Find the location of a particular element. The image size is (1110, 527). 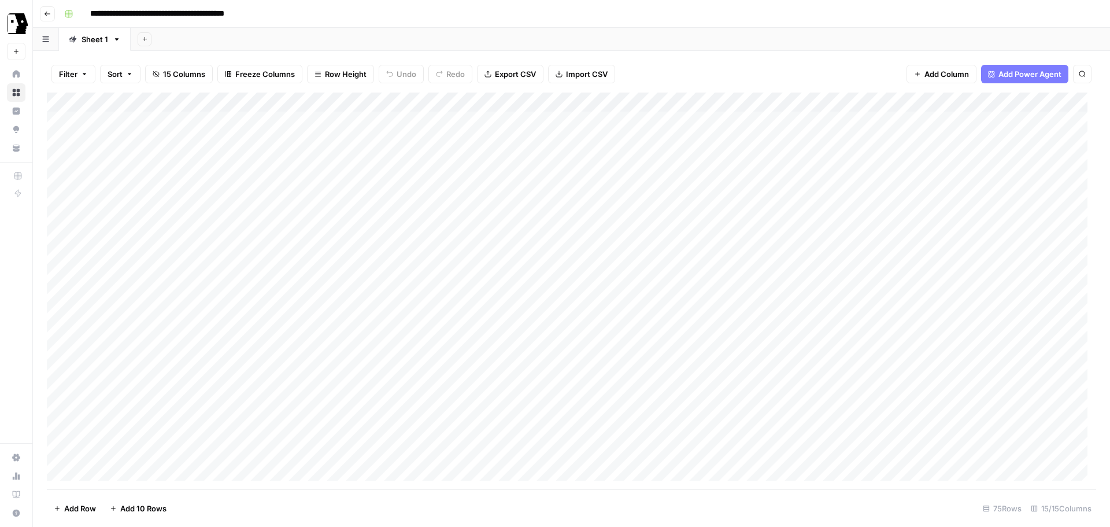

a: Settings is located at coordinates (16, 457).